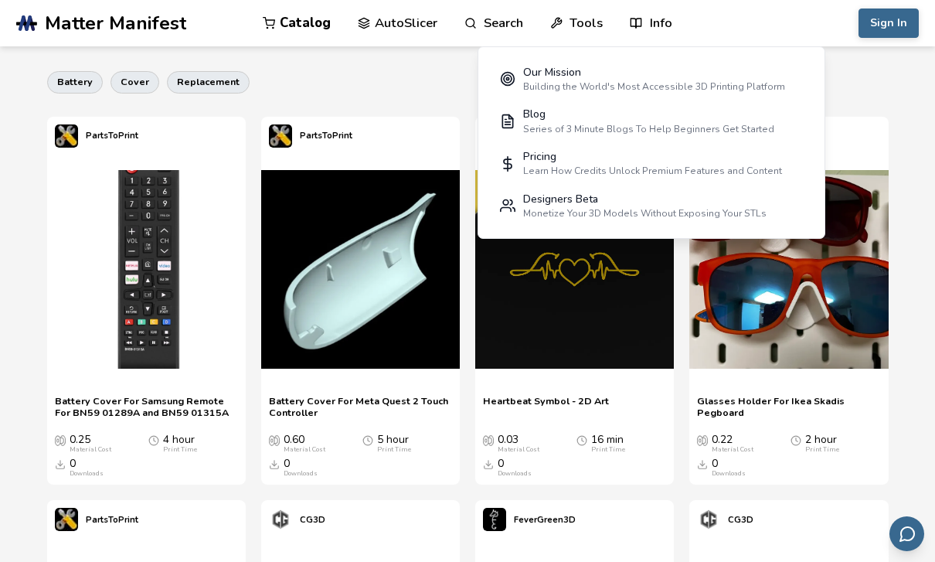 Image resolution: width=935 pixels, height=562 pixels. What do you see at coordinates (644, 213) in the screenshot?
I see `div: Monetize Your 3D Models Without Exposing Your STLs` at bounding box center [644, 213].